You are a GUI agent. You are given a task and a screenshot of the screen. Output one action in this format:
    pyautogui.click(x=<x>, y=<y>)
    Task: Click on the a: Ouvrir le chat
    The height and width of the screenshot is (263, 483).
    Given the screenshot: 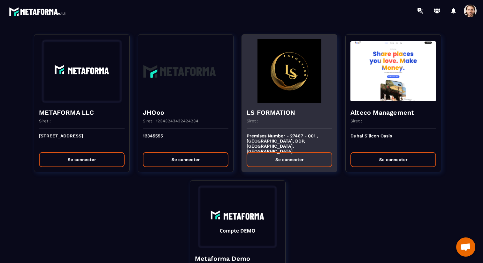 What is the action you would take?
    pyautogui.click(x=466, y=247)
    